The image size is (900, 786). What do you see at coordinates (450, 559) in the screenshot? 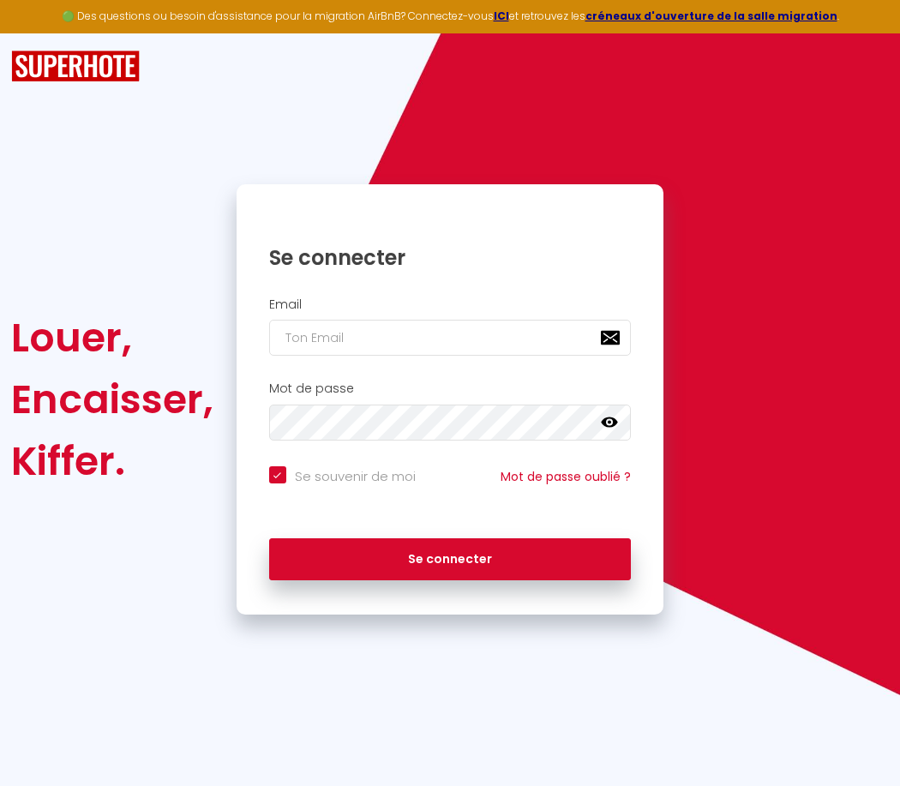
I see `button: Se connecter` at bounding box center [450, 559].